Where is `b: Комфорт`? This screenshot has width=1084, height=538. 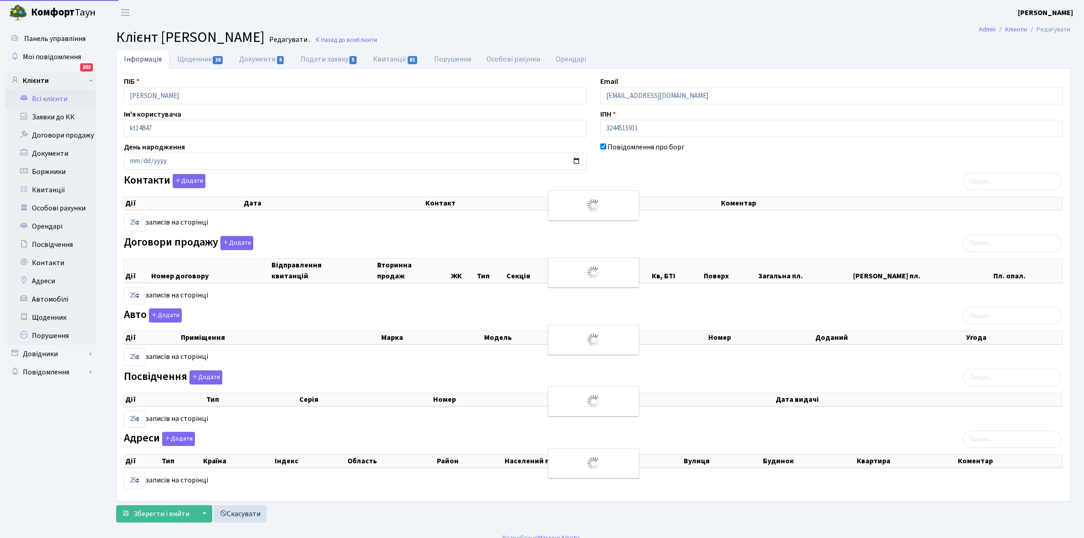
b: Комфорт is located at coordinates (53, 12).